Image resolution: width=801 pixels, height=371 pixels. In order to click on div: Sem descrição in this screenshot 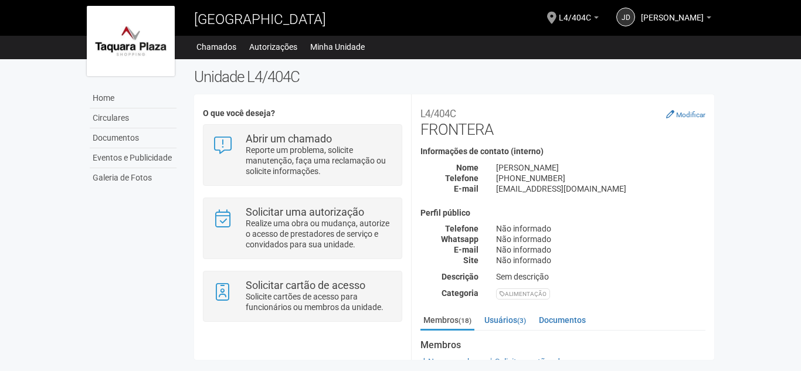, I will do `click(600, 277)`.